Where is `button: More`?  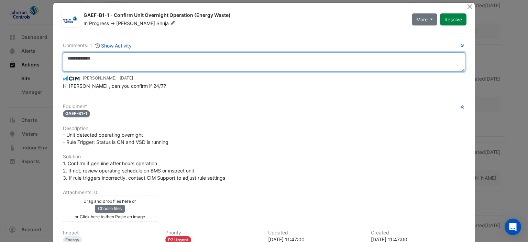 button: More is located at coordinates (425, 19).